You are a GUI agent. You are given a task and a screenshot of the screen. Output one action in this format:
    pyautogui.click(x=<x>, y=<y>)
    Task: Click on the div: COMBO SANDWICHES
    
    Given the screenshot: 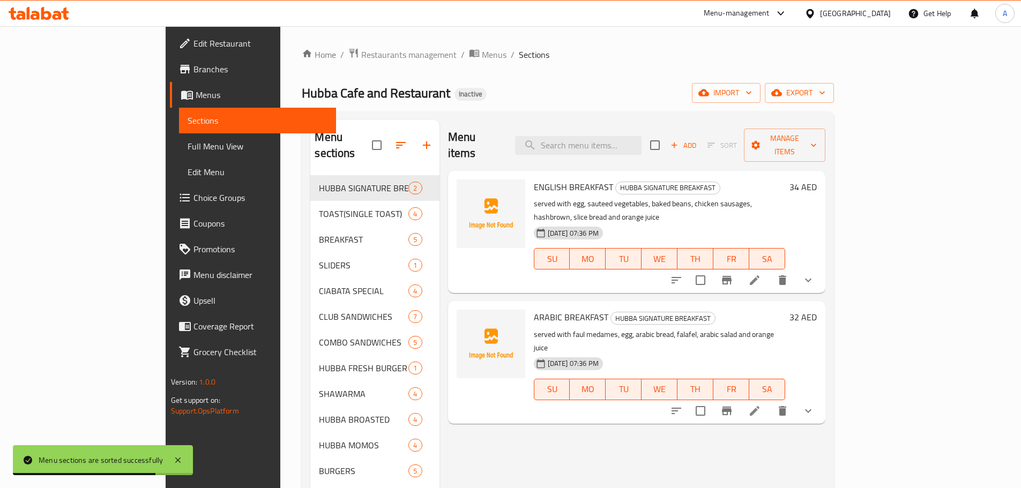 What is the action you would take?
    pyautogui.click(x=363, y=343)
    